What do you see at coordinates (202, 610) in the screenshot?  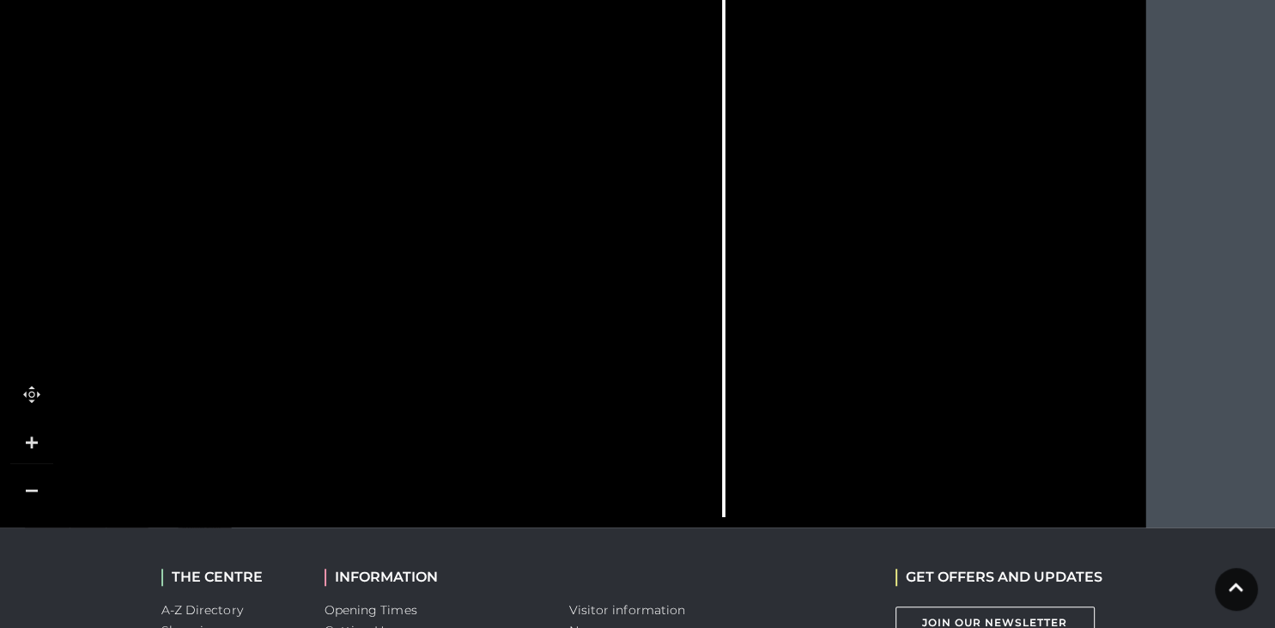 I see `a: A-Z Directory` at bounding box center [202, 610].